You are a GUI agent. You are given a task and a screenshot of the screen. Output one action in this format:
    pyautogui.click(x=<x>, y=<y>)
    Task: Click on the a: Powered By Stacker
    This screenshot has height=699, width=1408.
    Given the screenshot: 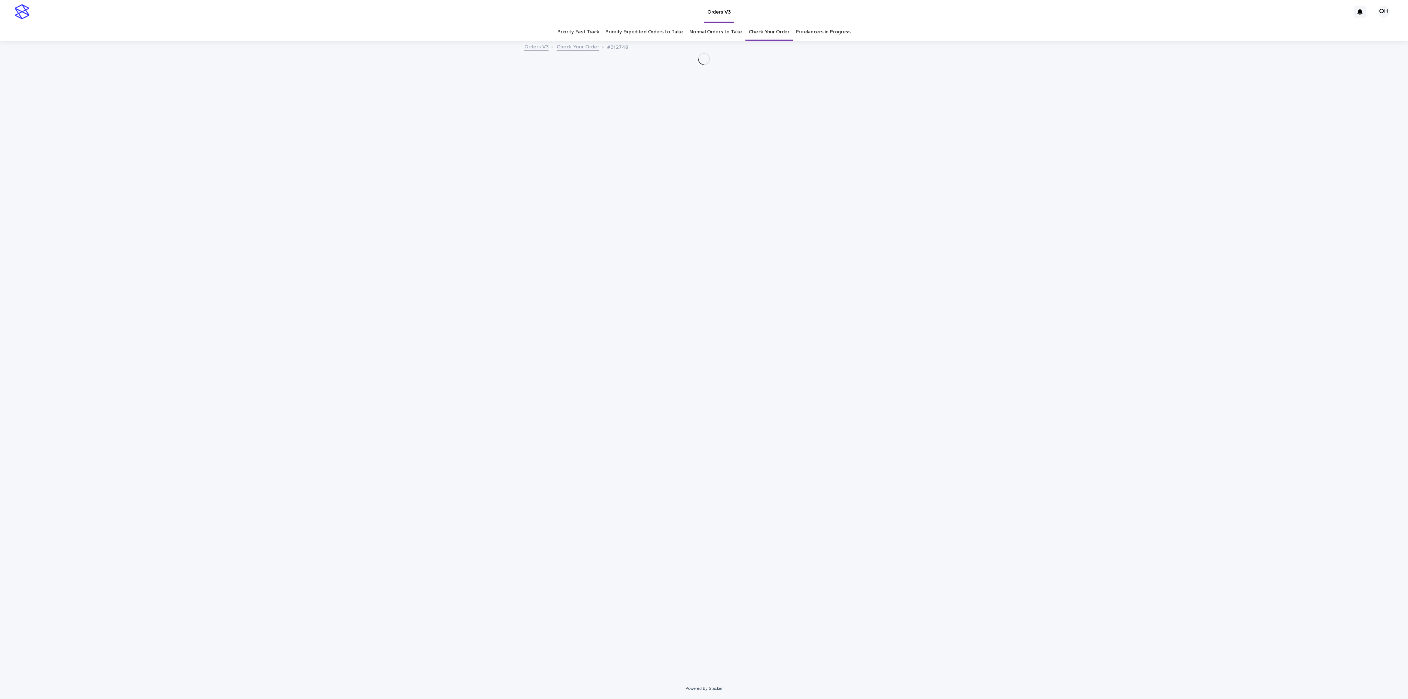 What is the action you would take?
    pyautogui.click(x=703, y=688)
    